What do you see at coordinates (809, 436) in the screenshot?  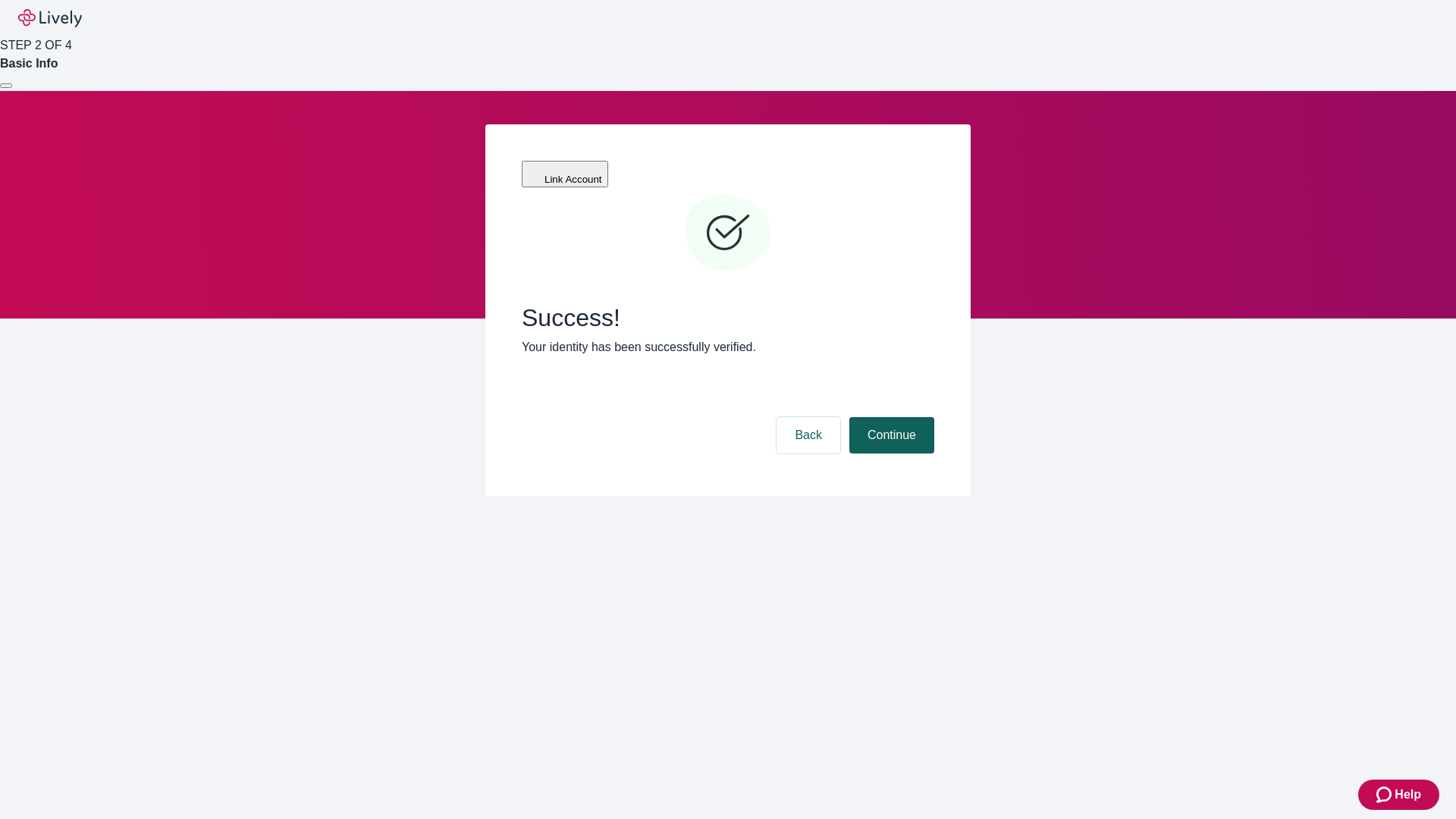 I see `button: Back` at bounding box center [809, 436].